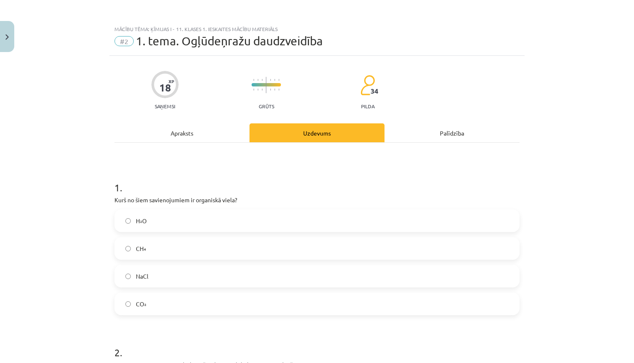  What do you see at coordinates (128, 304) in the screenshot?
I see `input: CO₂` at bounding box center [128, 304].